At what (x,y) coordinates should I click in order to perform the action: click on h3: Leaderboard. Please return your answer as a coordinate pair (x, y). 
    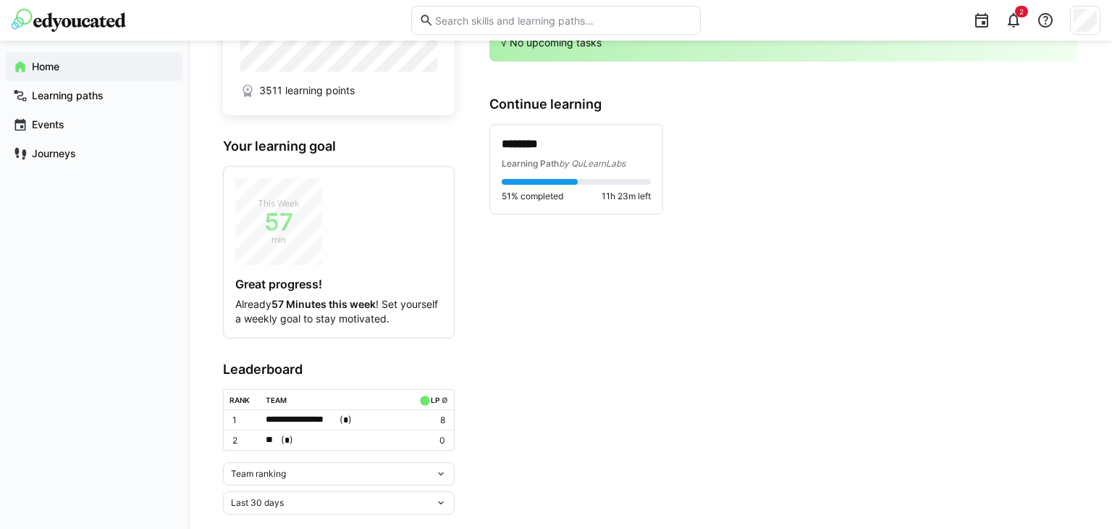
    Looking at the image, I should click on (339, 369).